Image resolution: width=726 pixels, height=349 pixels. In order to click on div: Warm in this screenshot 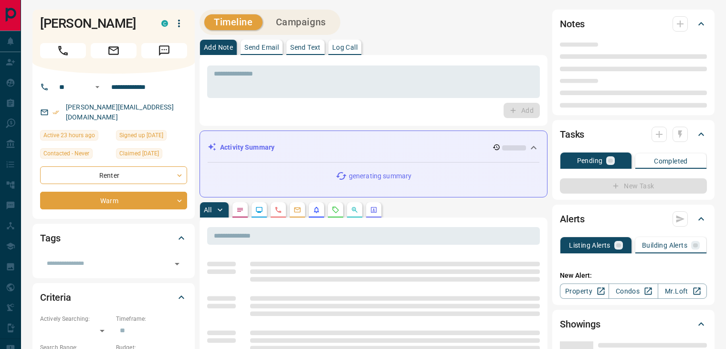, I will do `click(114, 200)`.